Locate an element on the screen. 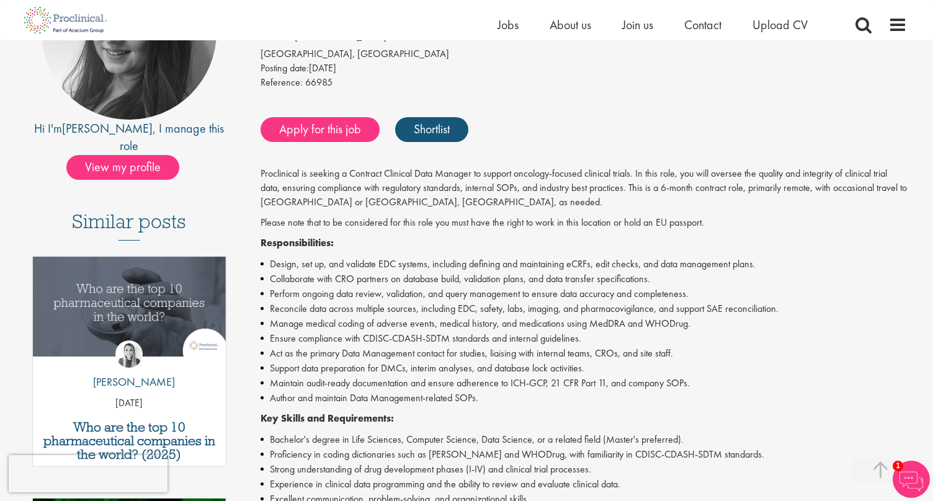  p: Proclinical is seeking a Contract Clinical Data Manager to support oncology-focused clinical tria... is located at coordinates (584, 188).